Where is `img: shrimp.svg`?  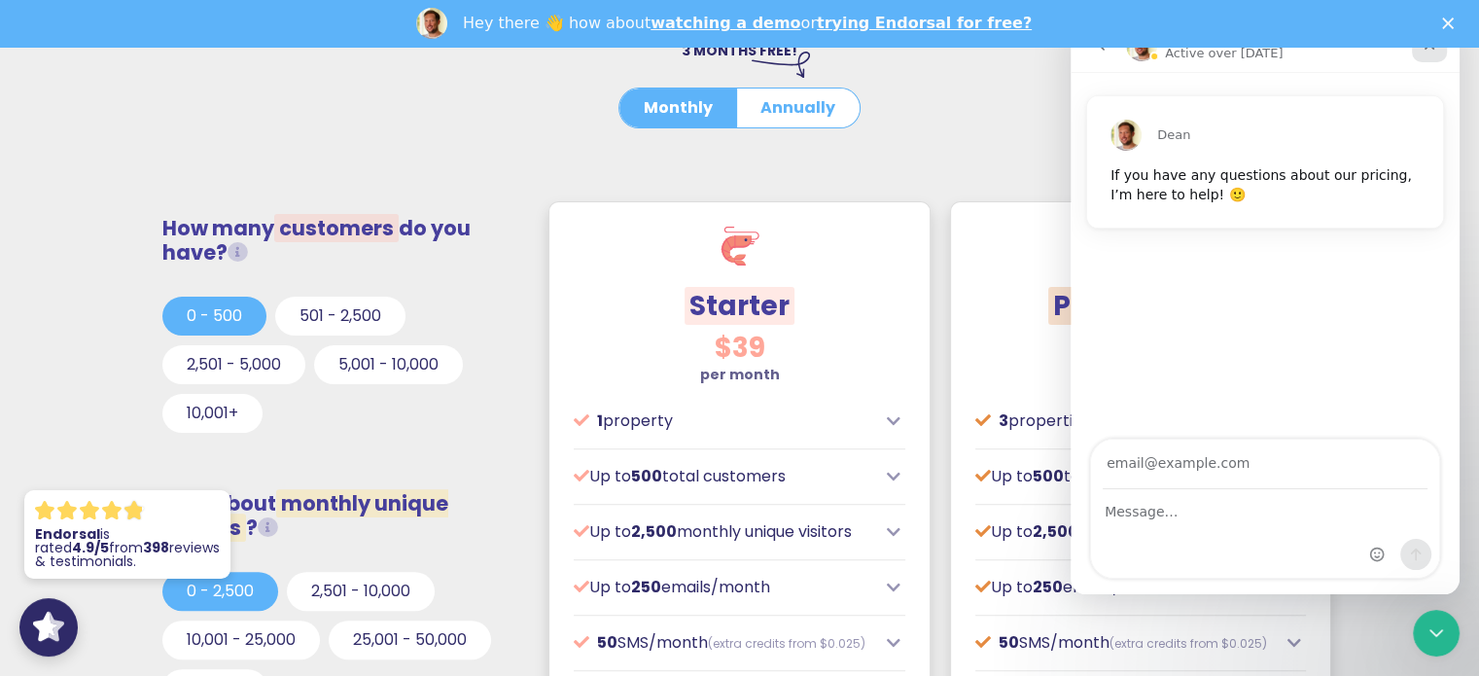 img: shrimp.svg is located at coordinates (740, 246).